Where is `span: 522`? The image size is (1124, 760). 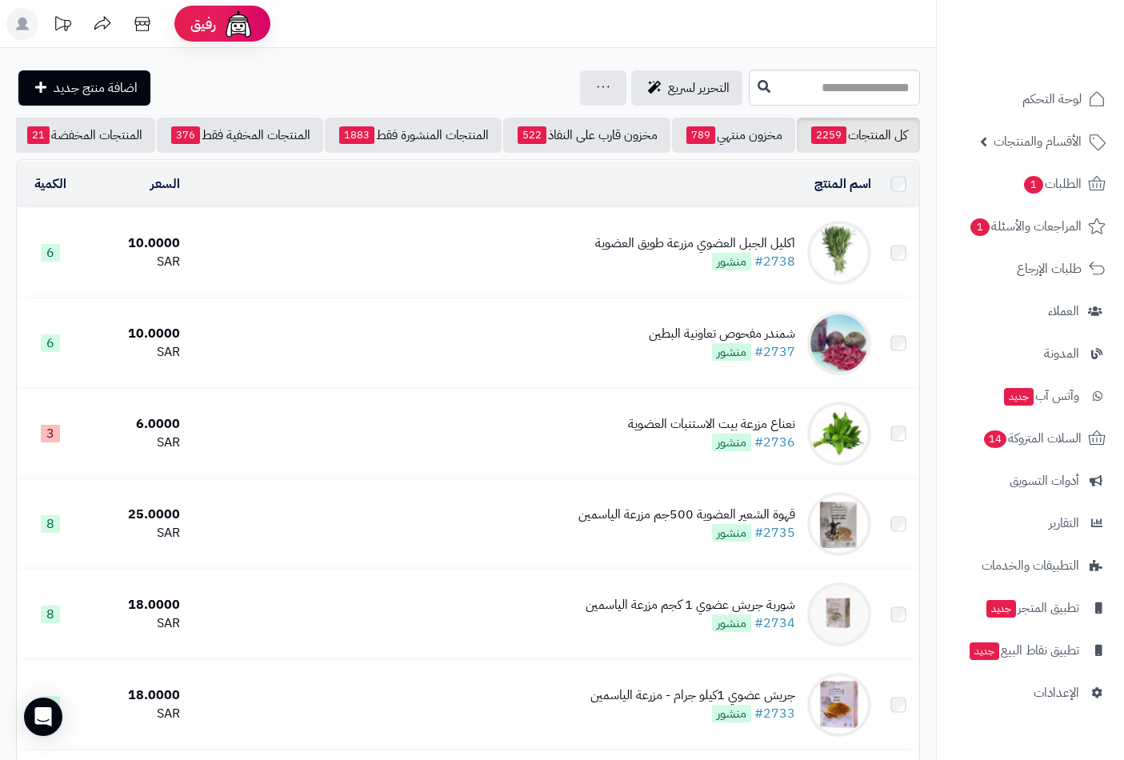
span: 522 is located at coordinates (532, 135).